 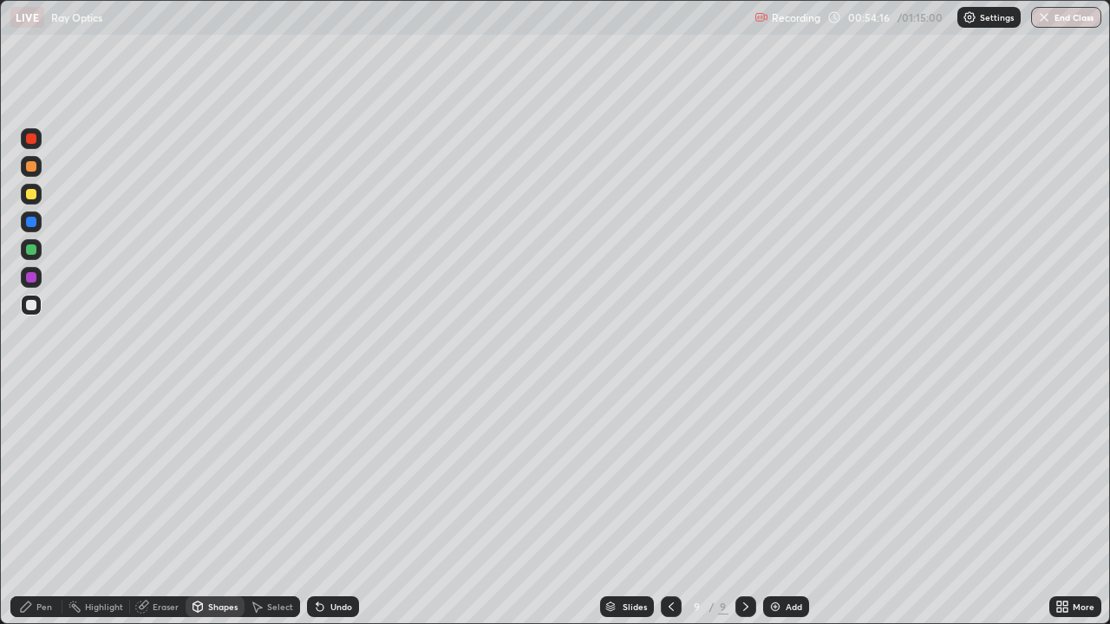 What do you see at coordinates (27, 17) in the screenshot?
I see `p: LIVE` at bounding box center [27, 17].